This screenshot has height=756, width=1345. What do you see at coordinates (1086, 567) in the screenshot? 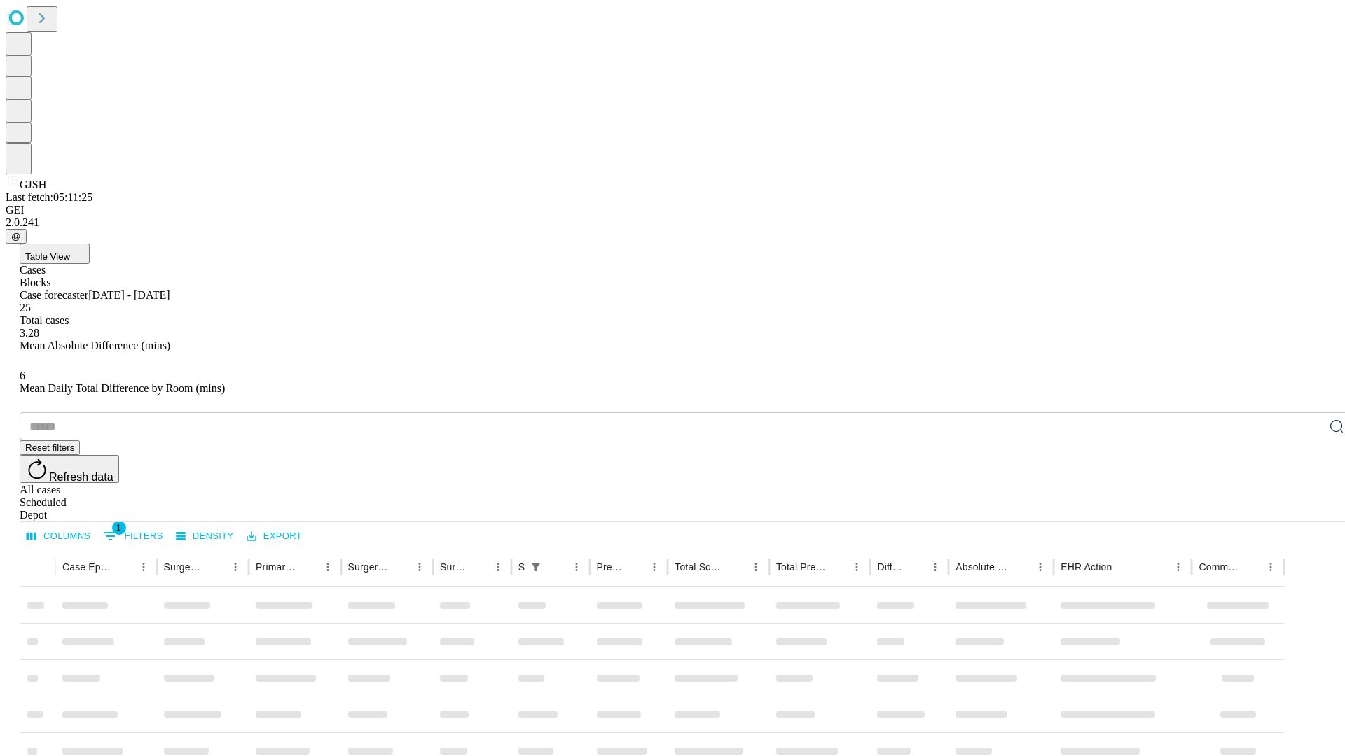
I see `div: EHR Action` at bounding box center [1086, 567].